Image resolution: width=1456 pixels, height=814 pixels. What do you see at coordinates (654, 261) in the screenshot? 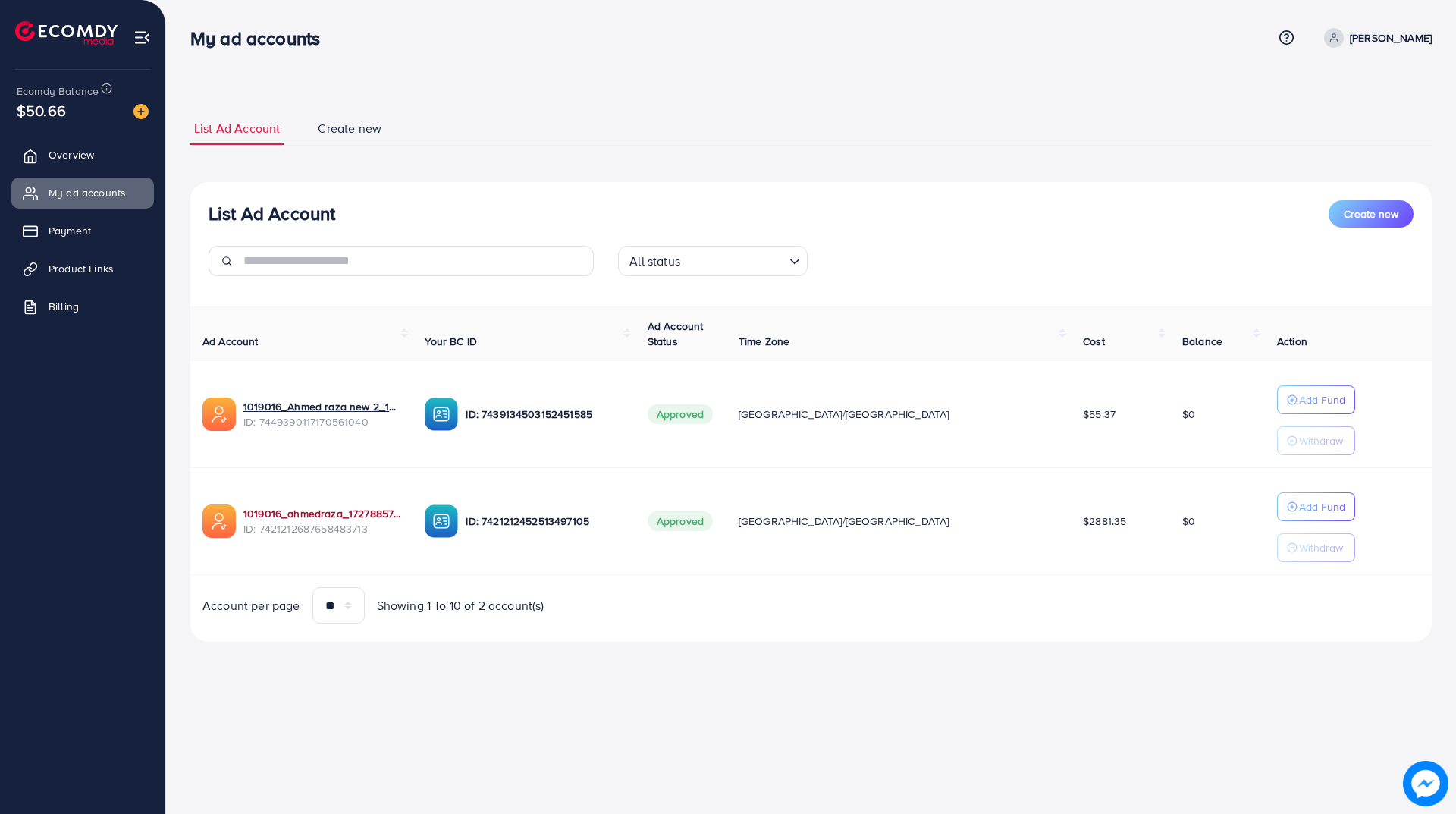
I see `span: All status` at bounding box center [654, 261].